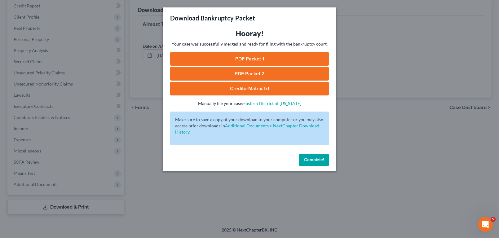 This screenshot has height=238, width=499. What do you see at coordinates (213, 18) in the screenshot?
I see `h3: Download Bankruptcy Packet` at bounding box center [213, 18].